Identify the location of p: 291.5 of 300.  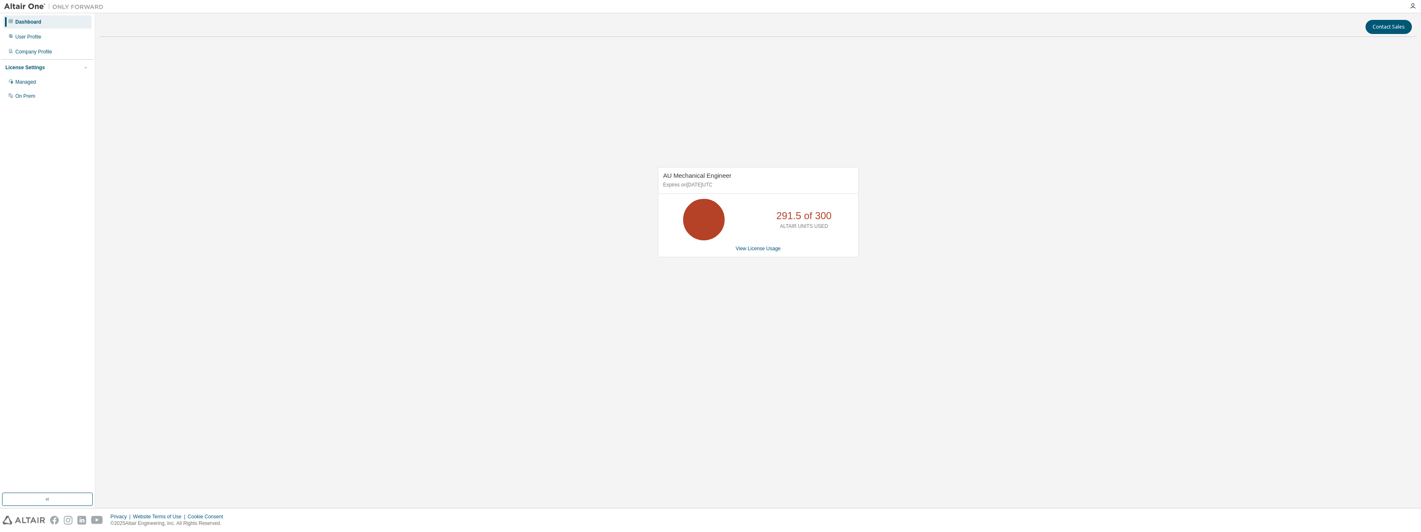
(804, 216).